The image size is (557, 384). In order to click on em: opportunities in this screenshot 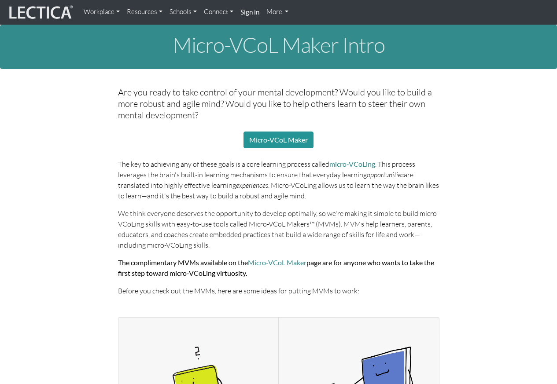, I will do `click(385, 175)`.